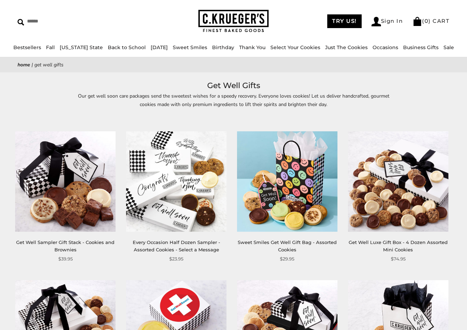  Describe the element at coordinates (176, 182) in the screenshot. I see `img: Every Occasion Half Dozen Sampler - Assorted Cookies - Select a Message` at that location.